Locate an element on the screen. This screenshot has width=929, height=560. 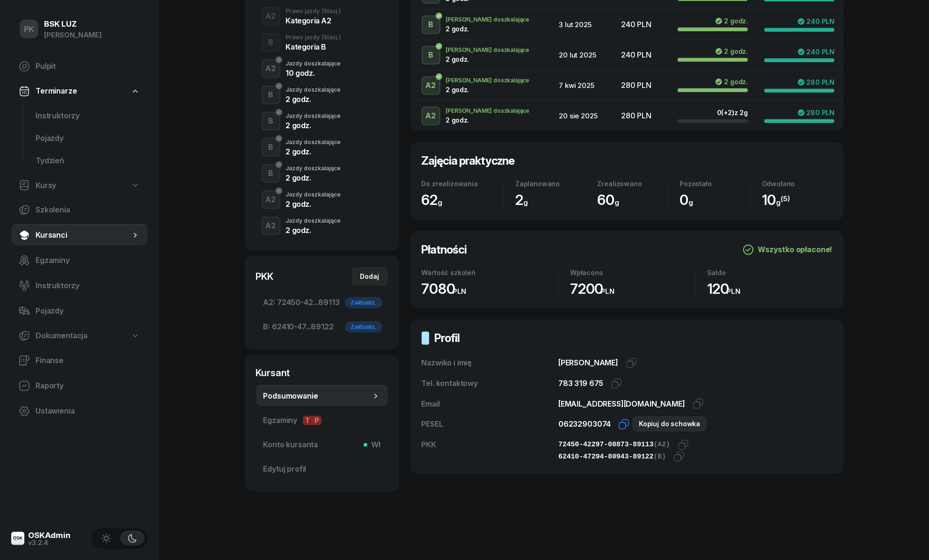
button: A2Jazdy doszkalające2 godz. is located at coordinates (322, 200).